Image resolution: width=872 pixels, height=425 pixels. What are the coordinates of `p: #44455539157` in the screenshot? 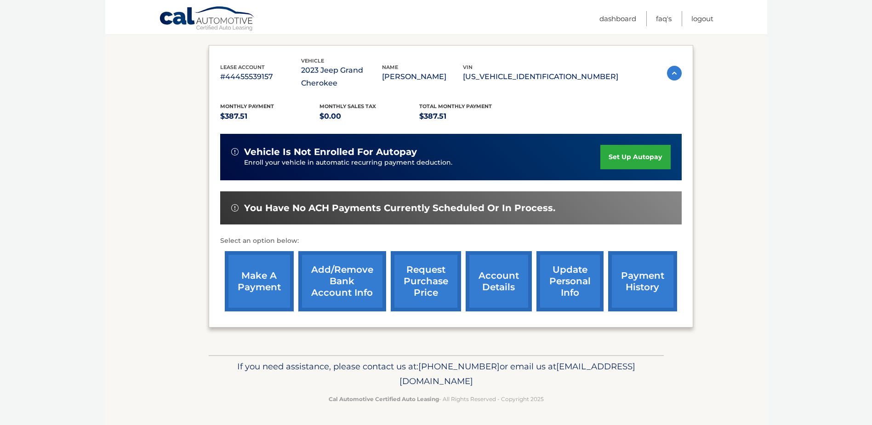 It's located at (261, 77).